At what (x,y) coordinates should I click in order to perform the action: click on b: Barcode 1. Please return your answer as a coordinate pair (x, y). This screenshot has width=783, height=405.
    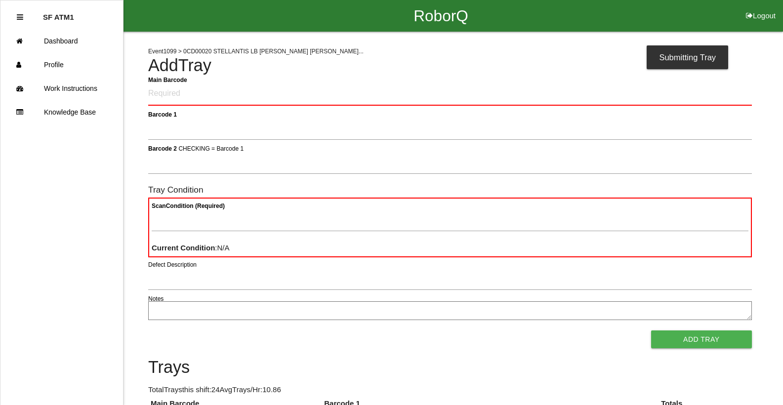
    Looking at the image, I should click on (163, 114).